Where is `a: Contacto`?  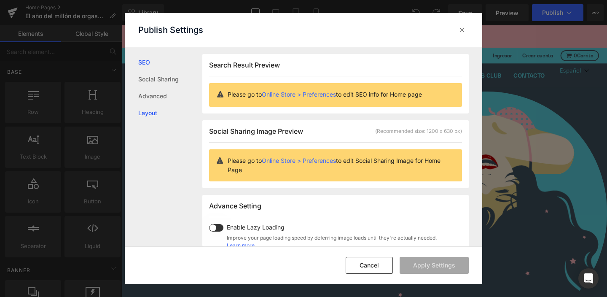 a: Contacto is located at coordinates (428, 53).